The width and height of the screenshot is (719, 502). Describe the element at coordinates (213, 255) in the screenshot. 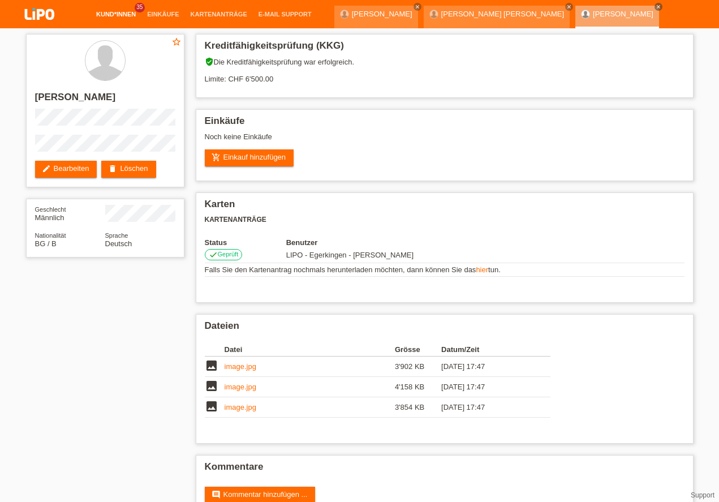

I see `i: check` at that location.